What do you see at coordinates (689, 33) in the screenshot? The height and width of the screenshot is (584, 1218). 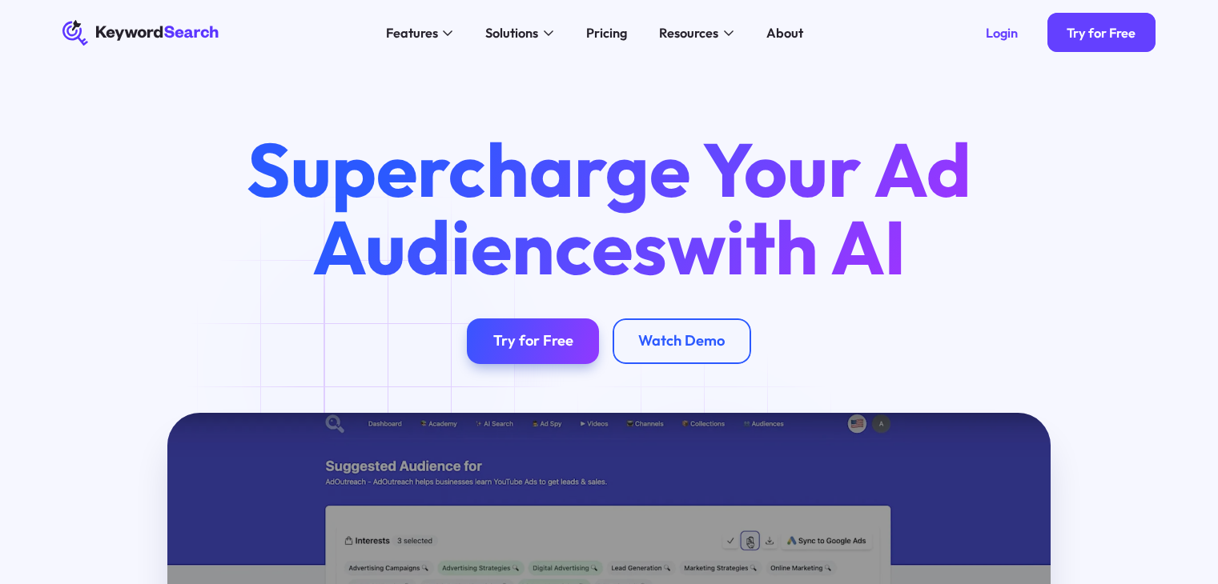 I see `div: Resources` at bounding box center [689, 33].